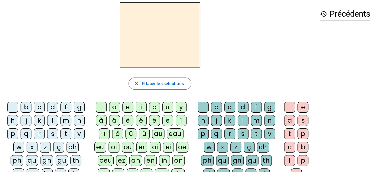 This screenshot has width=380, height=172. I want to click on mat-icon: history, so click(324, 14).